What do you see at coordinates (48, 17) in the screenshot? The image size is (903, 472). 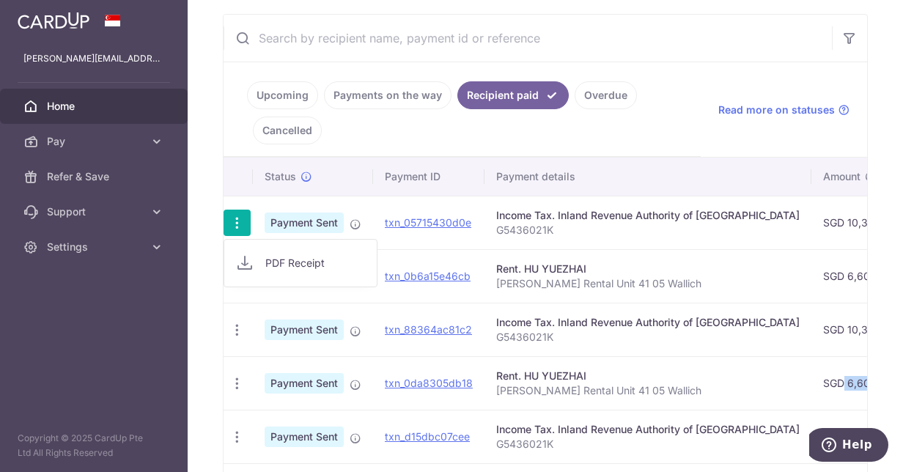 I see `span: Help` at bounding box center [48, 17].